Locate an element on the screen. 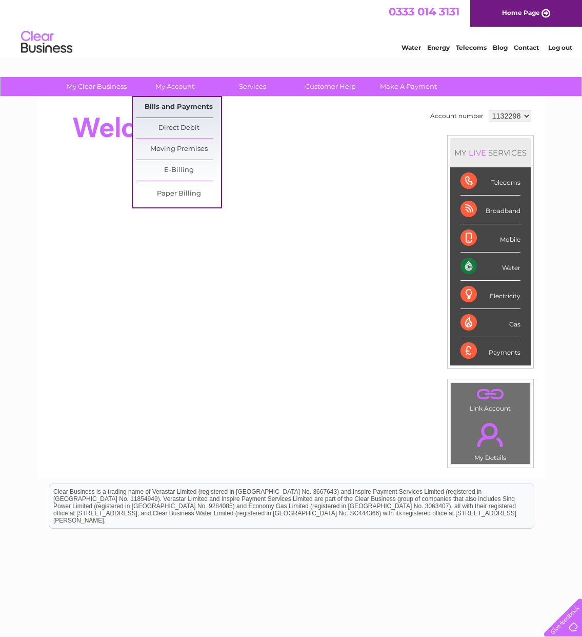 This screenshot has width=582, height=637. a: 0333 014 3131 is located at coordinates (424, 11).